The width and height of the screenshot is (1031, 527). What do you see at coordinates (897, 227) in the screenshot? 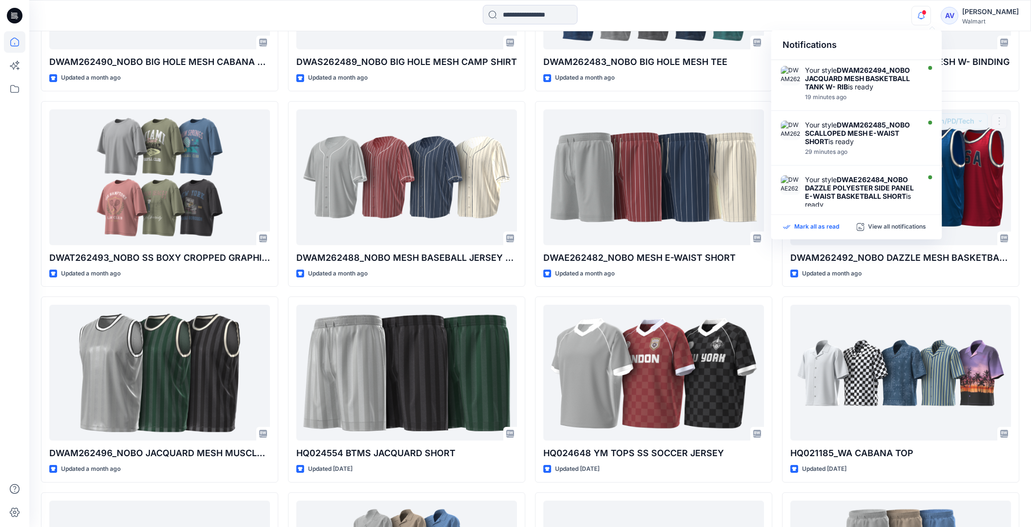
I see `p: View all notifications` at bounding box center [897, 227].